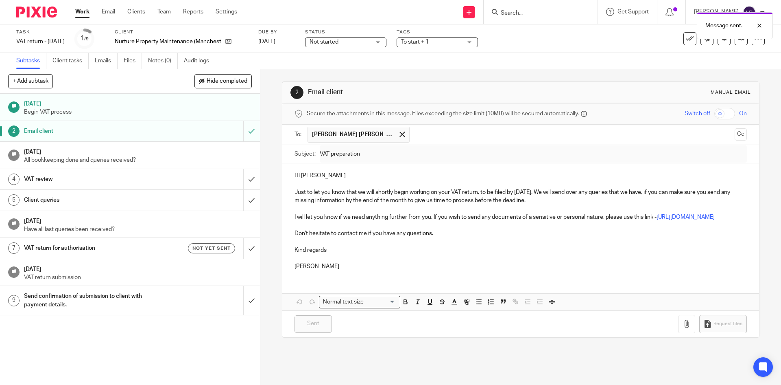 This screenshot has height=385, width=781. I want to click on a: Settings, so click(226, 12).